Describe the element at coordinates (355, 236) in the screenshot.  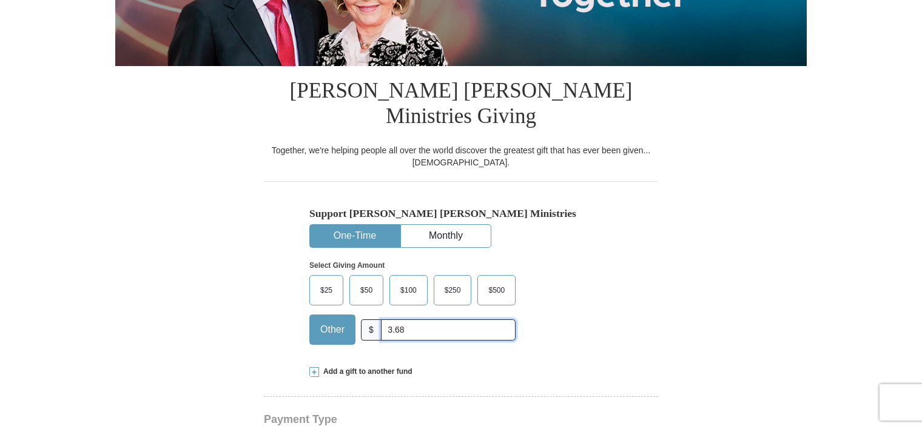
I see `button: One-Time` at that location.